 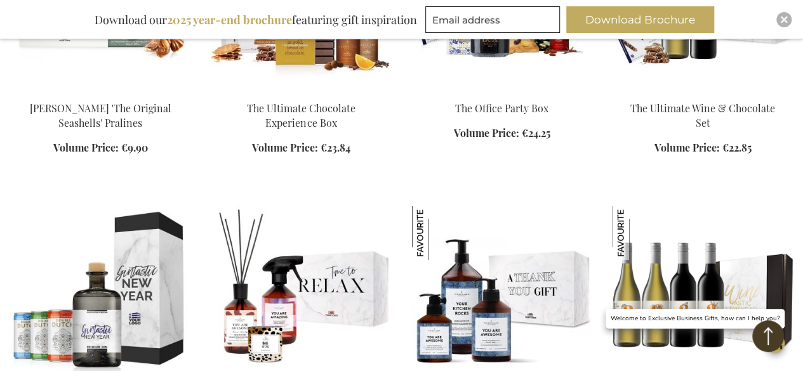 I want to click on span: €22.85, so click(x=736, y=147).